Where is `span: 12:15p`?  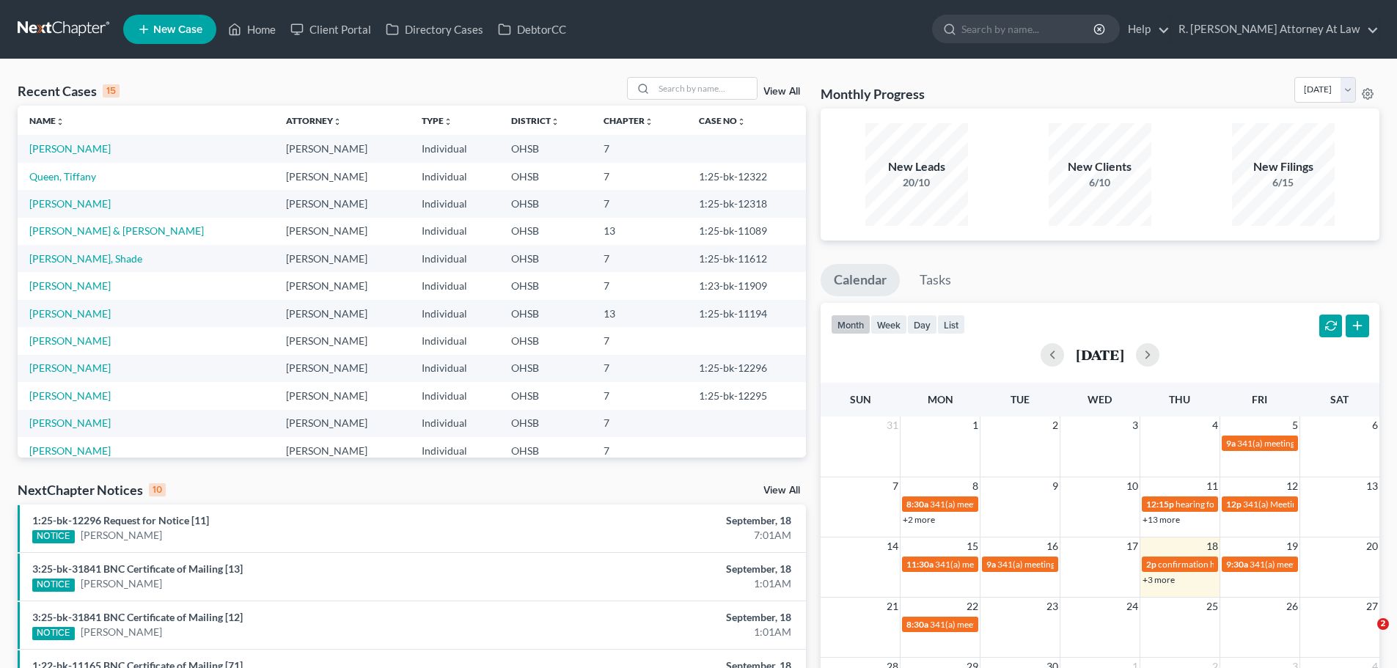
span: 12:15p is located at coordinates (1160, 504).